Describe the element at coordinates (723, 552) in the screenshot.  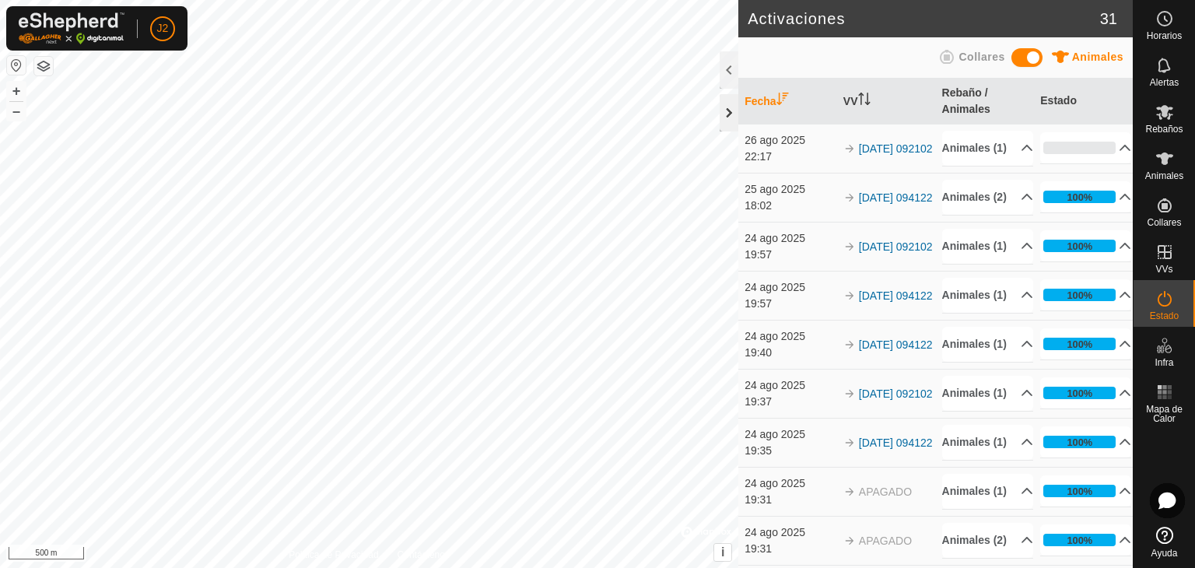
I see `span: i` at that location.